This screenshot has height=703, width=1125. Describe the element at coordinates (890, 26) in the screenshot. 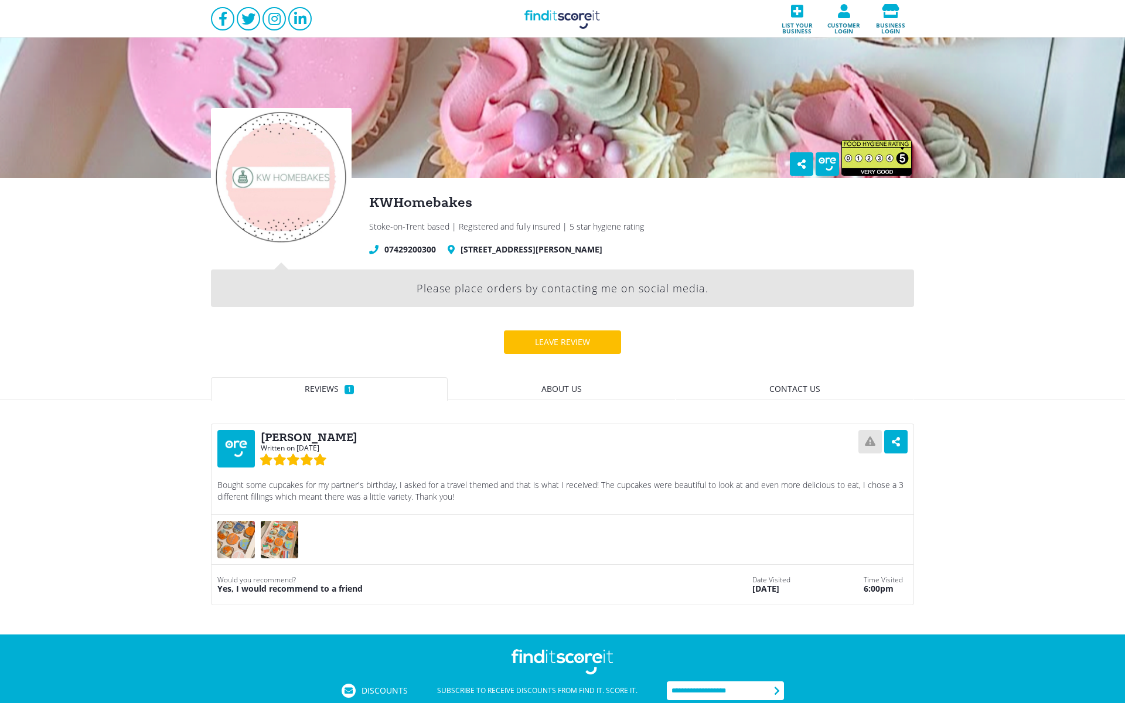

I see `span: Business login` at that location.